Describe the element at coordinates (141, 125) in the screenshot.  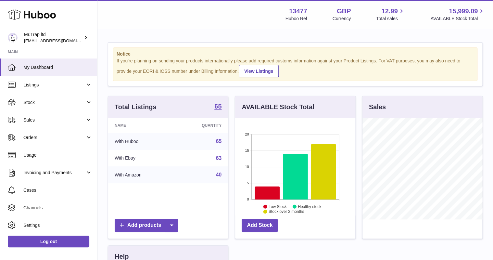
I see `th: Name` at that location.